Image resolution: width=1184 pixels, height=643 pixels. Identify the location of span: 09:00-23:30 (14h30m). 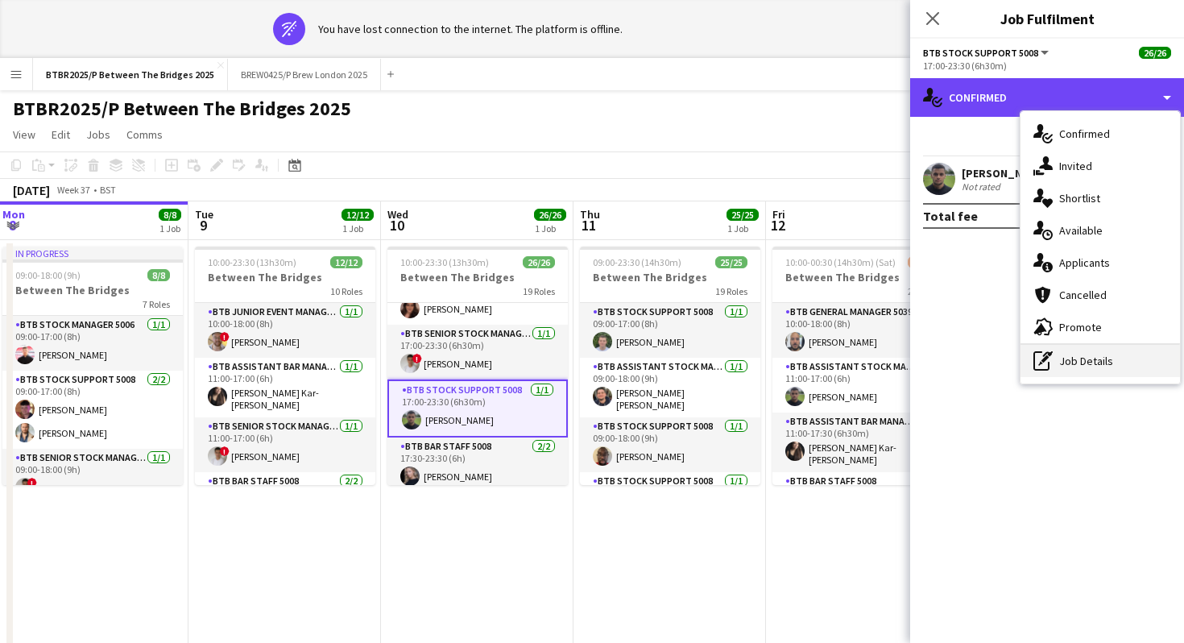
(637, 262).